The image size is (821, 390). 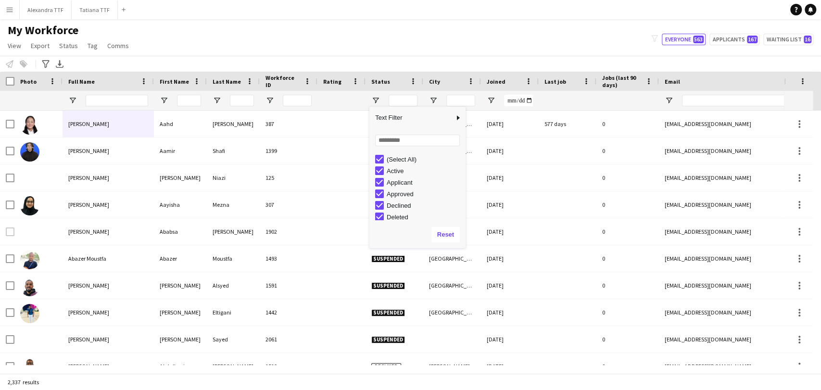 I want to click on button: Everyone563, so click(x=683, y=39).